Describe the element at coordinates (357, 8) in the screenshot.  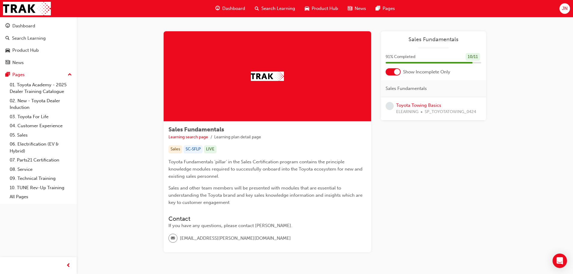
I see `a: news-iconNews` at that location.